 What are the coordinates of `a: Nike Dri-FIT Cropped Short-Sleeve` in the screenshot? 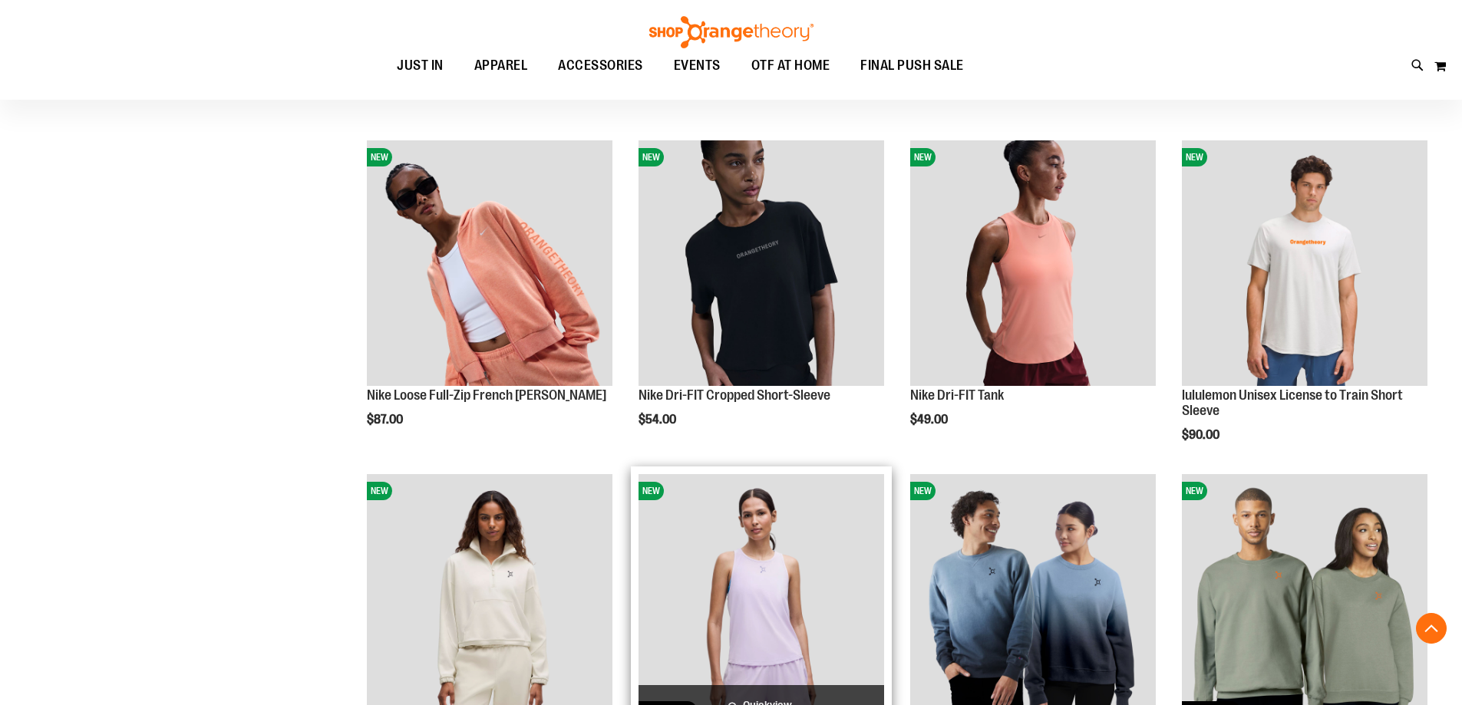 It's located at (734, 395).